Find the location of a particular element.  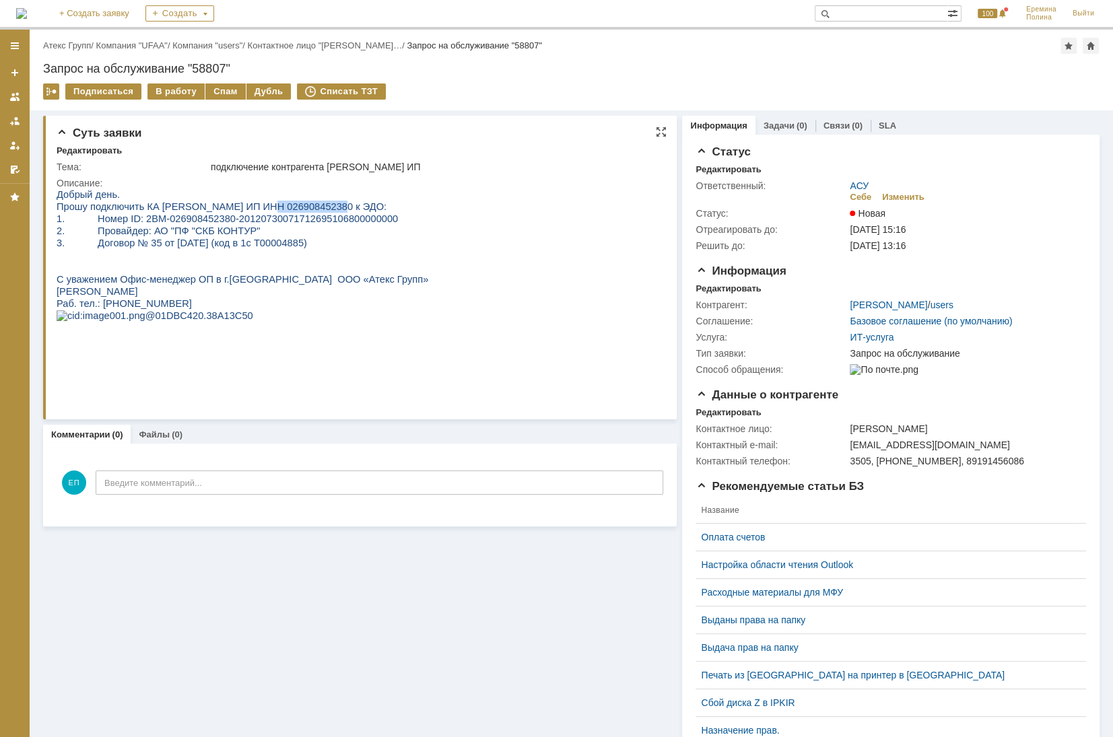

div: Способ обращения: is located at coordinates (771, 370).